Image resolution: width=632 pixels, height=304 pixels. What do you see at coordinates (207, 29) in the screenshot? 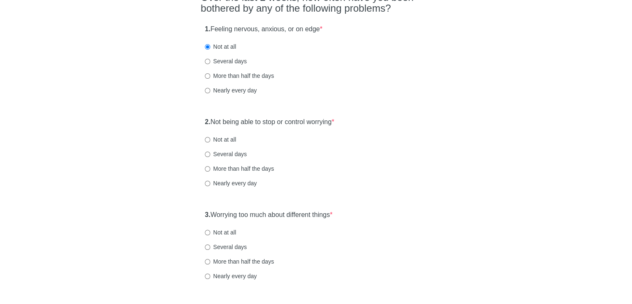
I see `strong: 1.` at bounding box center [207, 29].